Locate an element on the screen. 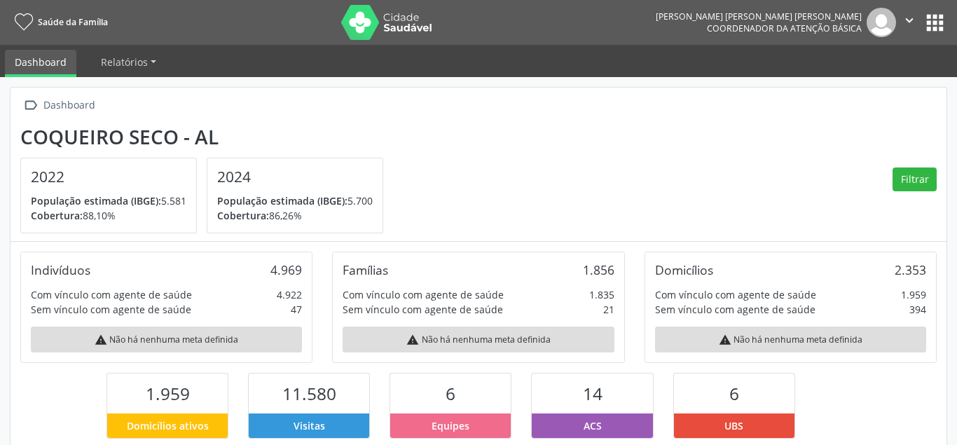 The image size is (957, 445). p: 86,26% is located at coordinates (295, 215).